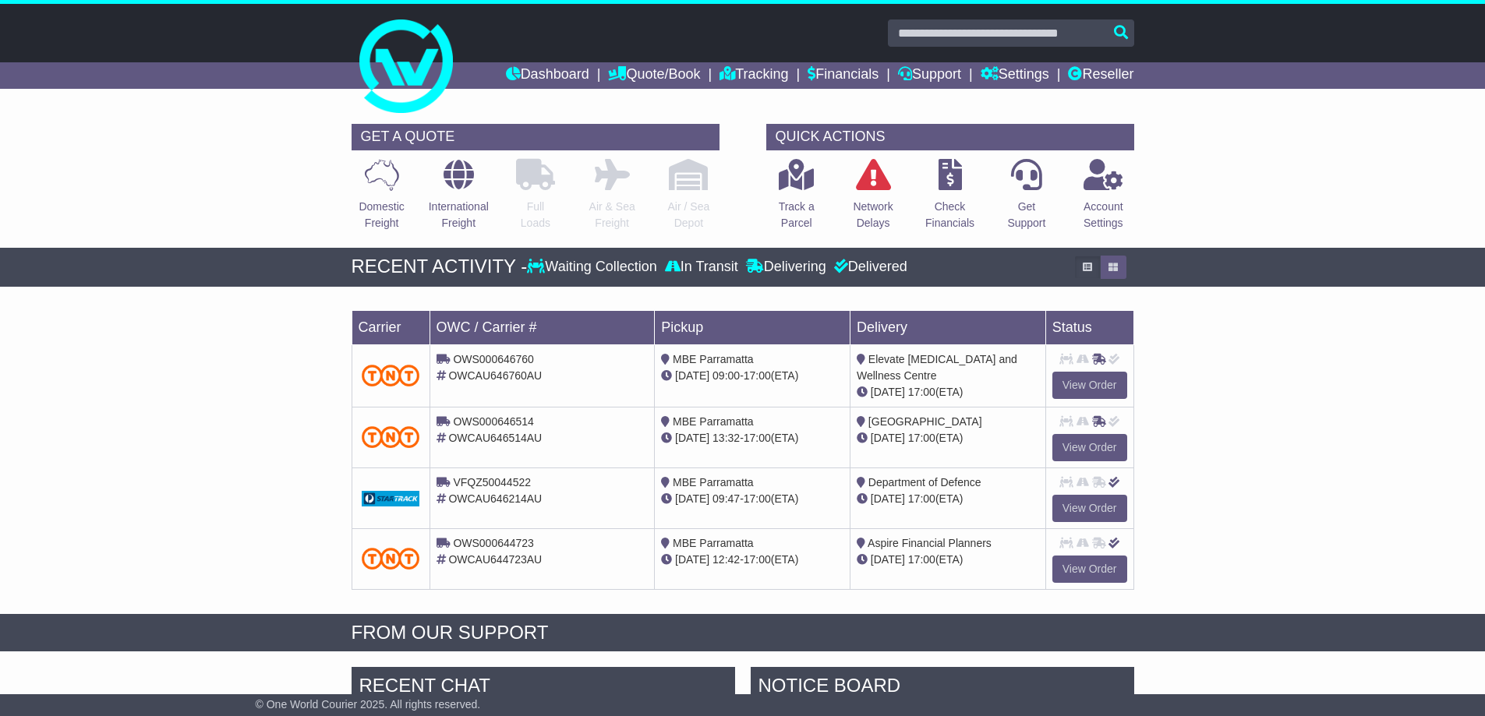 The height and width of the screenshot is (716, 1485). Describe the element at coordinates (440, 267) in the screenshot. I see `div: RECENT ACTIVITY -` at that location.